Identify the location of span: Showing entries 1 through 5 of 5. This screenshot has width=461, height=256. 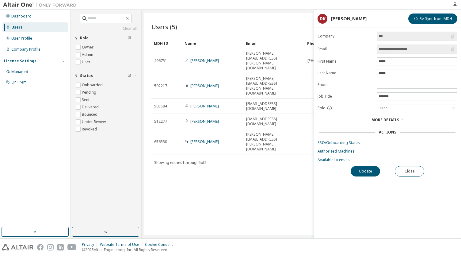
(180, 162).